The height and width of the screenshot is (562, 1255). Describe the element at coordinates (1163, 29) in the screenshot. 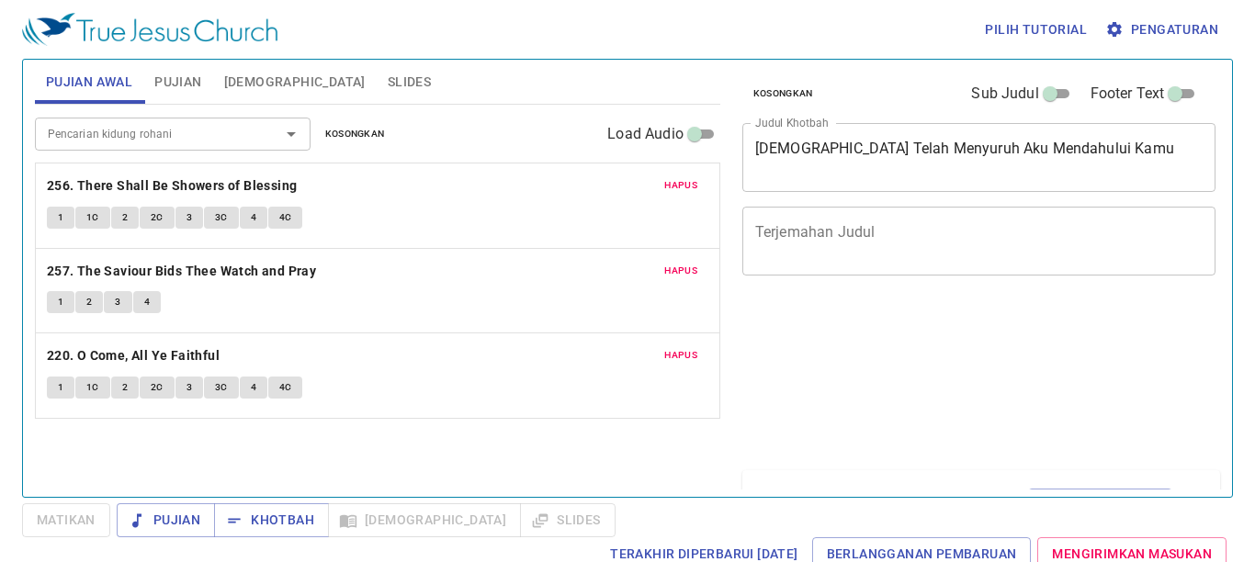

I see `button: Pengaturan` at that location.